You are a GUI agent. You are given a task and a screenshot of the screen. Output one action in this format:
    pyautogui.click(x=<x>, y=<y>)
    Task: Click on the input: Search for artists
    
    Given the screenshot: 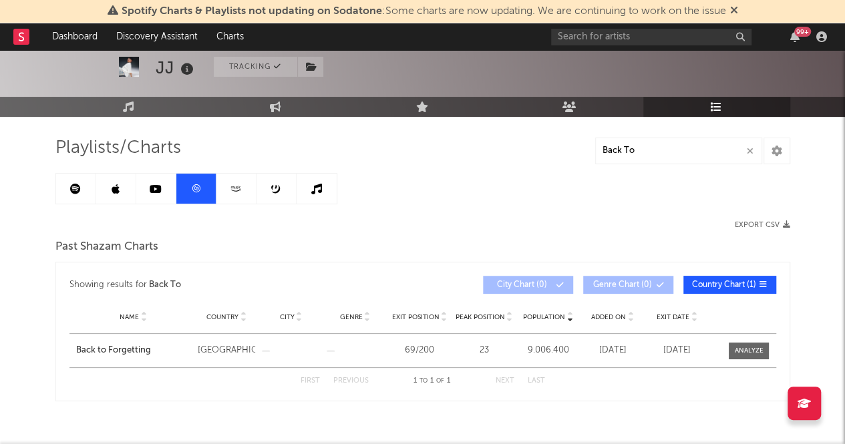 What is the action you would take?
    pyautogui.click(x=651, y=37)
    